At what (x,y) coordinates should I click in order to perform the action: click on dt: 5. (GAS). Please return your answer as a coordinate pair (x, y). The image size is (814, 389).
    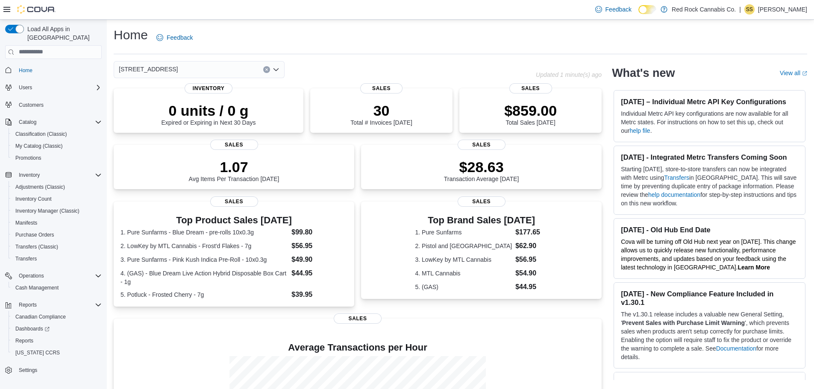
    Looking at the image, I should click on (464, 287).